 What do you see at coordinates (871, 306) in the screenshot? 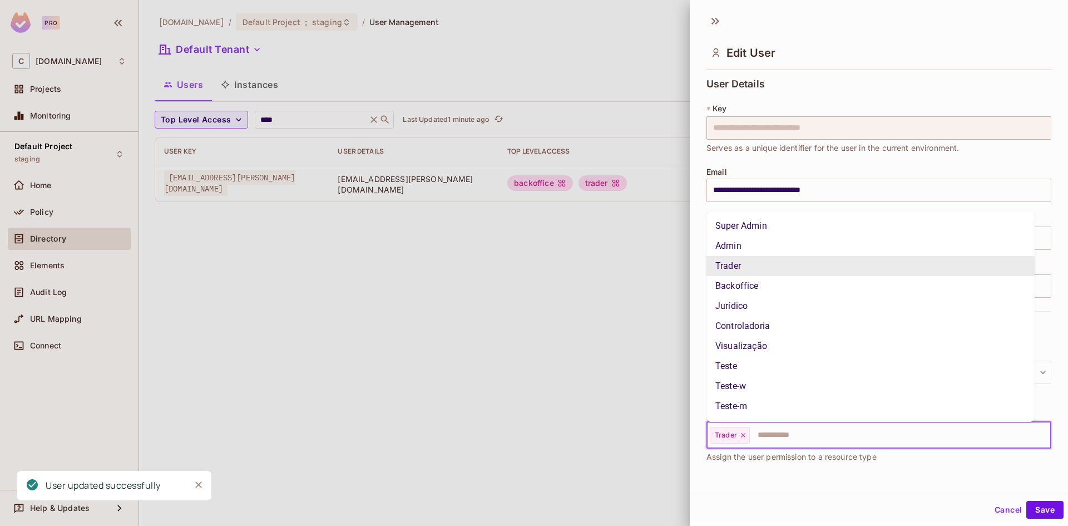
I see `li: Jurídico` at bounding box center [871, 306].